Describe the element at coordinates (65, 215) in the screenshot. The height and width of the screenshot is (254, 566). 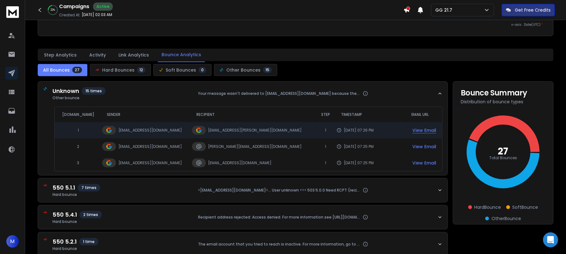
I see `span: 550 5.4.1` at that location.